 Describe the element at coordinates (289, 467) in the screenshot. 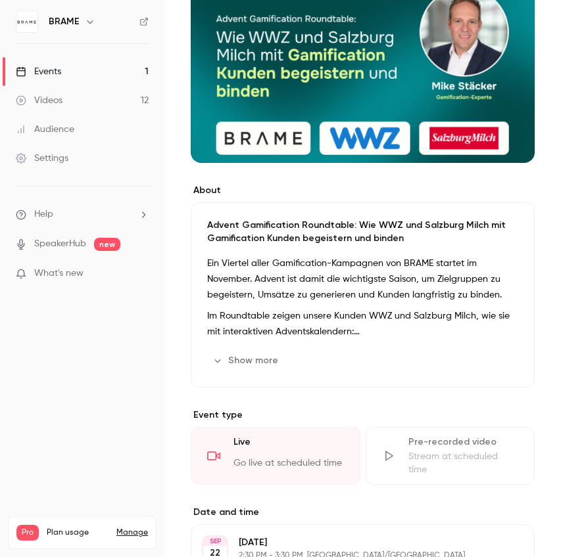

I see `div: Go live at scheduled time` at that location.